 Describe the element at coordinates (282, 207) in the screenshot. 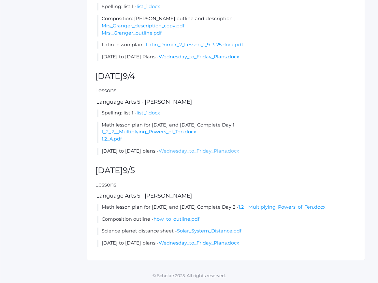

I see `a: 1.2__Multiplying_Powers_of_Ten.docx` at that location.